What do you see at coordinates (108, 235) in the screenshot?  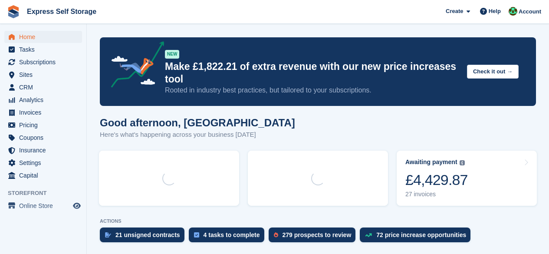 I see `img: contract_signature_icon-13c848040528278c33f63329250d36e43548de30e8caae1d1a13099fd9432cc5.svg` at bounding box center [108, 235].